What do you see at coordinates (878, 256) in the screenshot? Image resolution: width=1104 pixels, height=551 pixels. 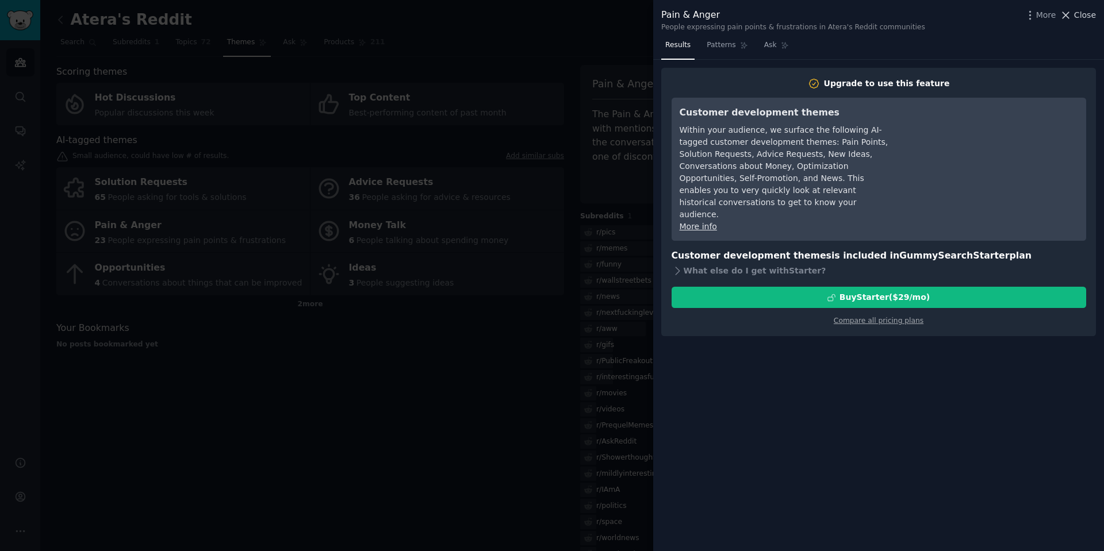 I see `h3: Customer development themes is included in plan` at bounding box center [878, 256].